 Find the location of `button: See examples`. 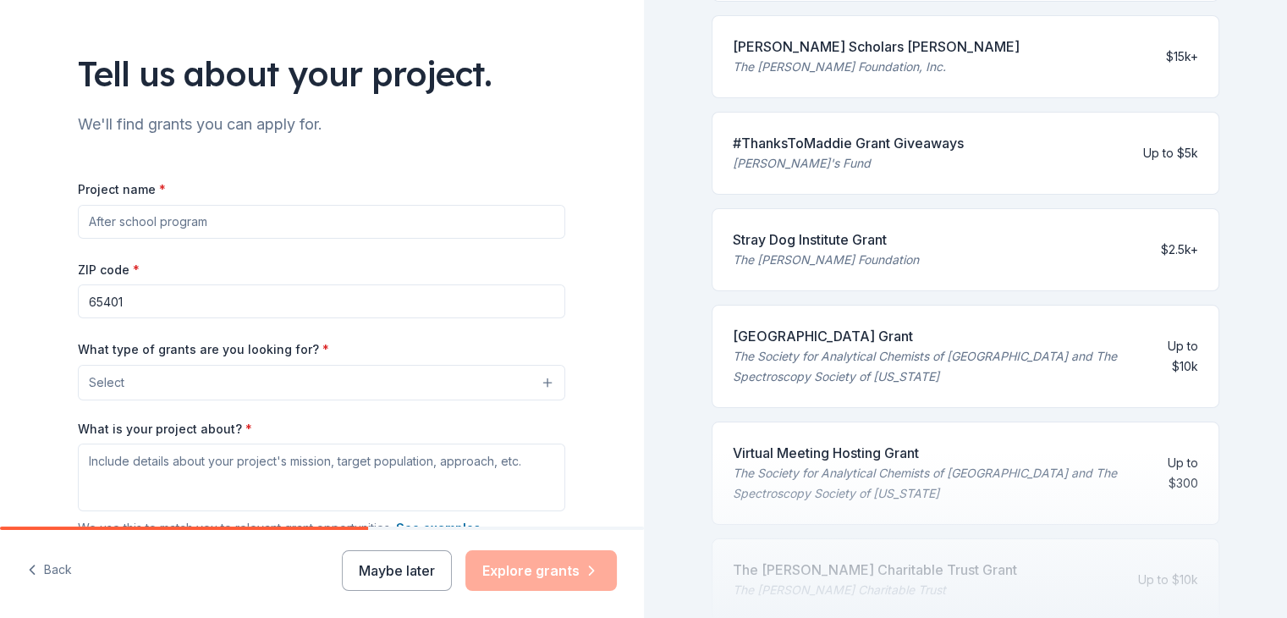

button: See examples is located at coordinates (438, 528).